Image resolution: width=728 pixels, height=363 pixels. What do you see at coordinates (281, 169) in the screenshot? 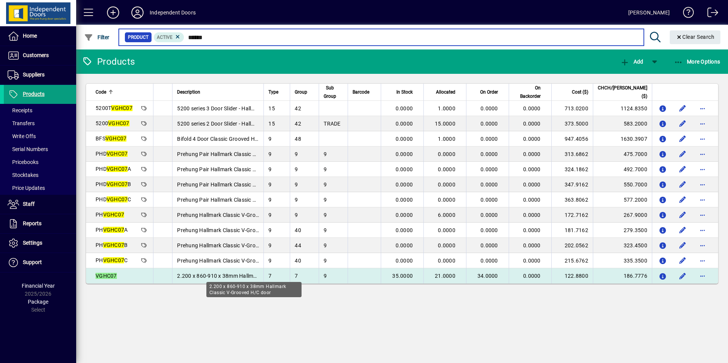
I see `span: Prehung Pair Hallmark Classic V-Grooved H/C 2200 x 860-910 x 38mm - 192 x 25mm` at bounding box center [281, 169].